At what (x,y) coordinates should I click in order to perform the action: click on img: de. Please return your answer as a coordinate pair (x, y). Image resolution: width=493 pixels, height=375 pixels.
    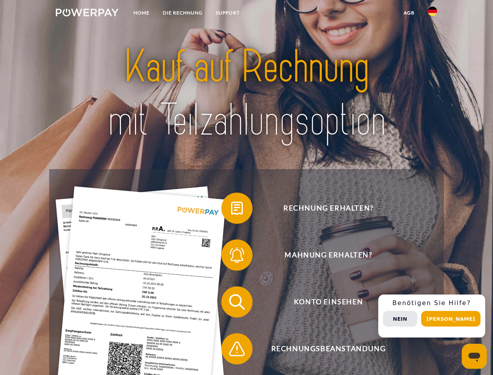
    Looking at the image, I should click on (433, 11).